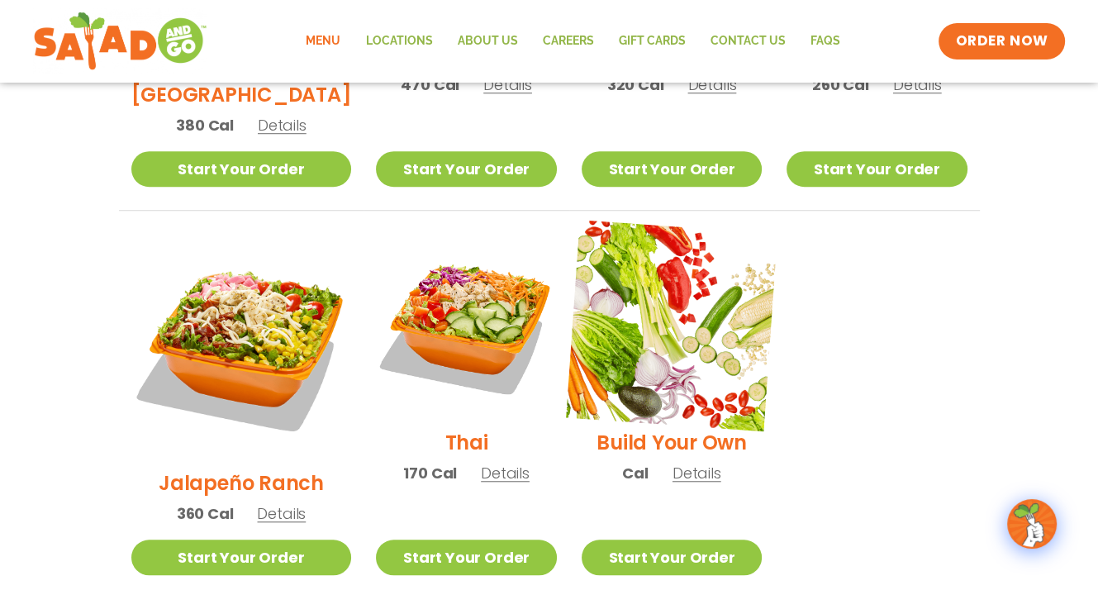 The height and width of the screenshot is (590, 1098). What do you see at coordinates (241, 482) in the screenshot?
I see `h2: Jalapeño Ranch` at bounding box center [241, 482].